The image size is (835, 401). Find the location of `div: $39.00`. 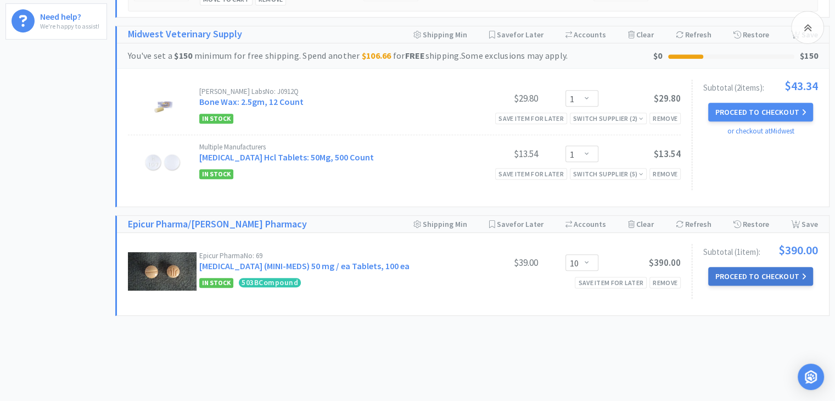

div: $39.00 is located at coordinates (497, 262).